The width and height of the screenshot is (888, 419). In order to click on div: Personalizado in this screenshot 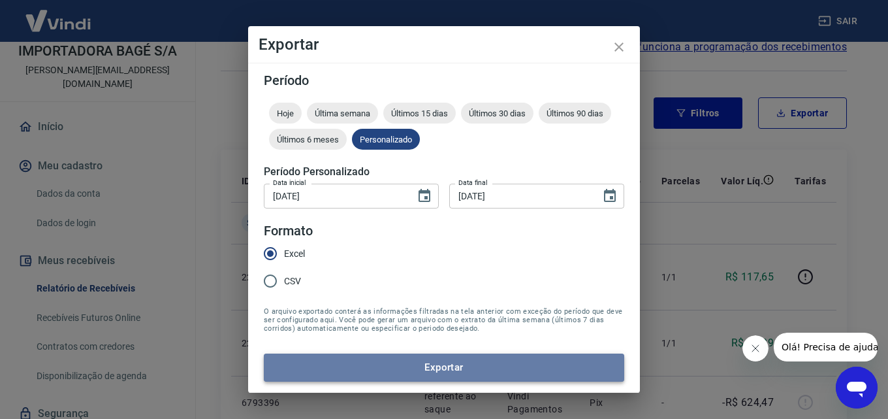, I will do `click(386, 139)`.